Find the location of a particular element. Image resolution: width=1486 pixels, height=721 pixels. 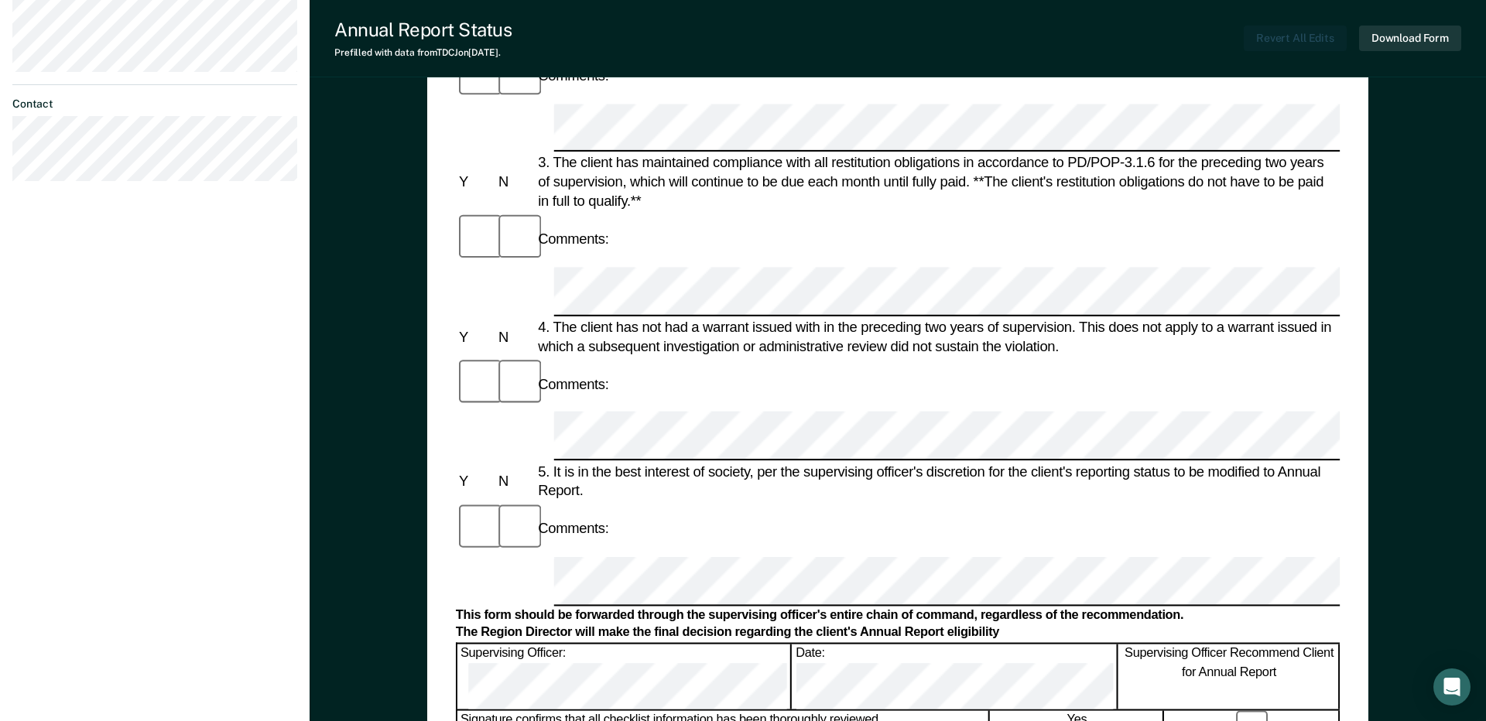

div: This form should be forwarded through the supervising officer's entire chain of command, regardle... is located at coordinates (897, 615).